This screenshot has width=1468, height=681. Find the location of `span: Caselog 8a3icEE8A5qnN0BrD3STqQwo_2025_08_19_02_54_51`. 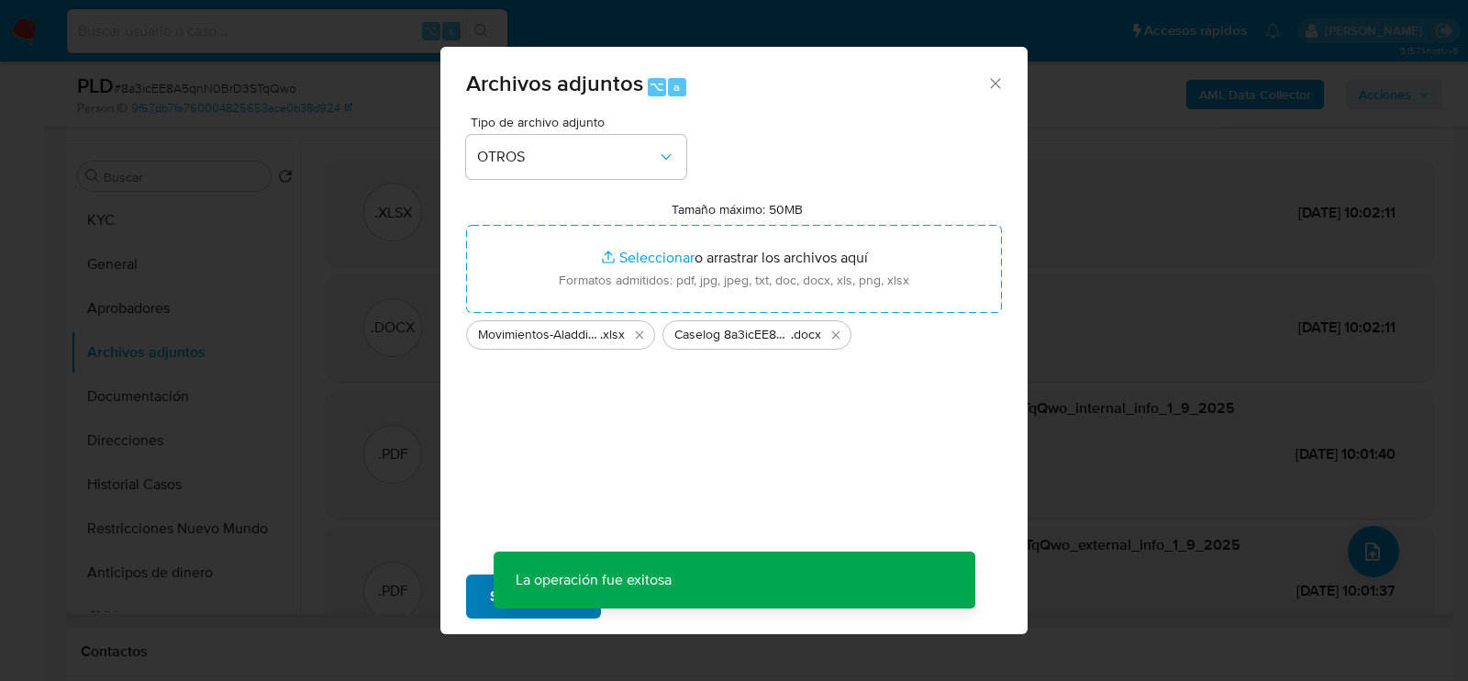

span: Caselog 8a3icEE8A5qnN0BrD3STqQwo_2025_08_19_02_54_51 is located at coordinates (732, 335).